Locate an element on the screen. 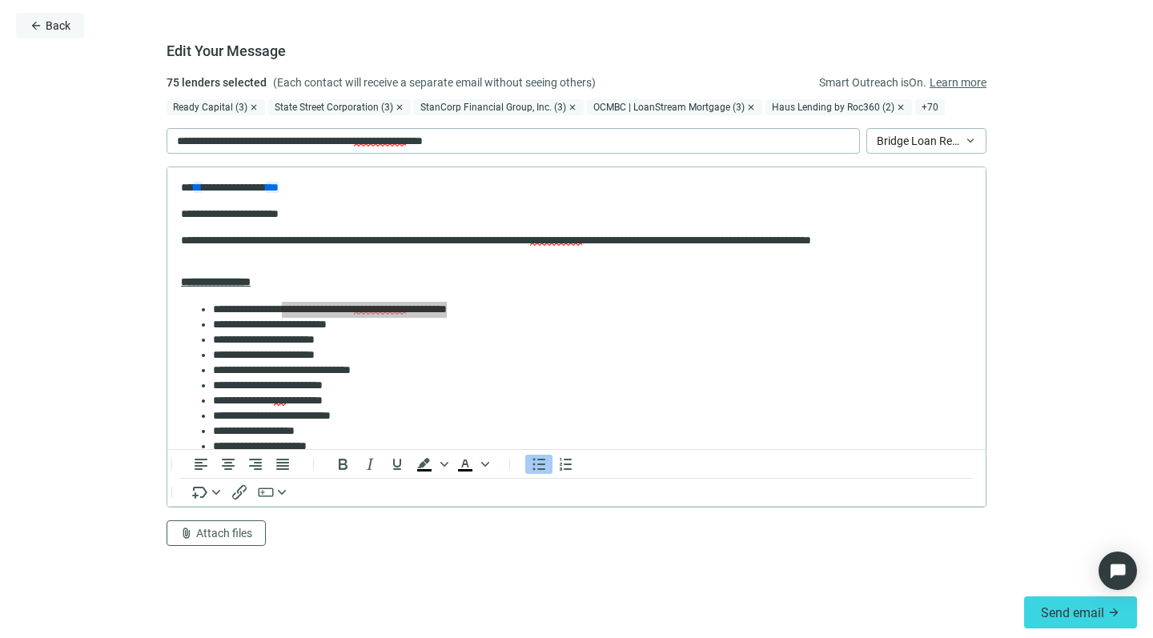  button: Align left is located at coordinates (201, 464).